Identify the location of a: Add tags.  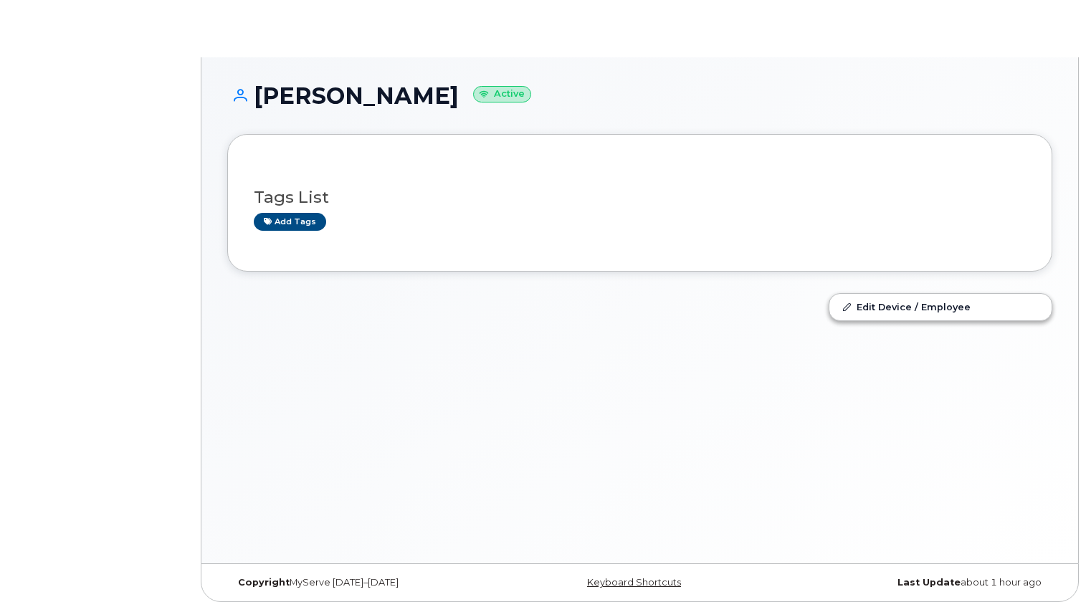
(289, 221).